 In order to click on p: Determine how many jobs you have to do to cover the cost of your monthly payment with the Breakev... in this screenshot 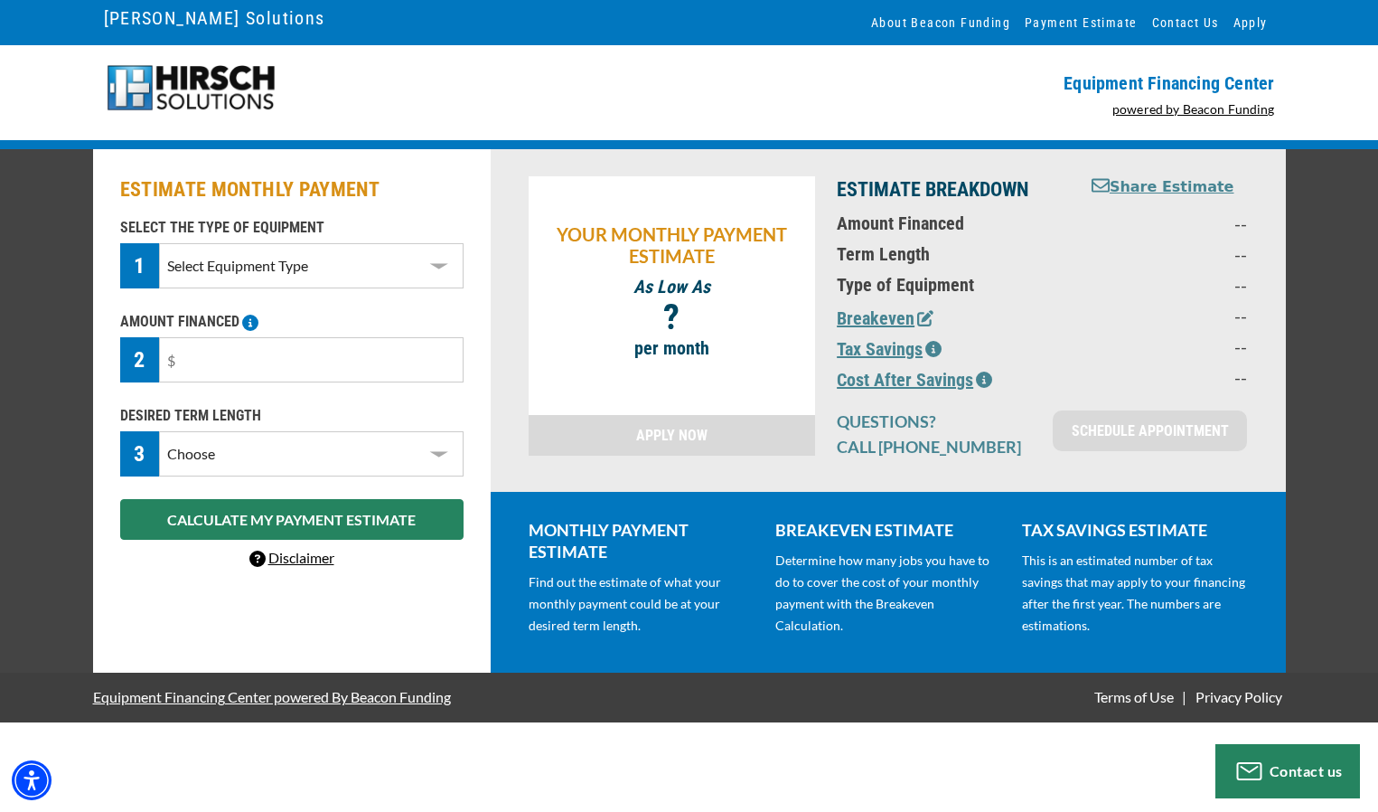, I will do `click(888, 593)`.